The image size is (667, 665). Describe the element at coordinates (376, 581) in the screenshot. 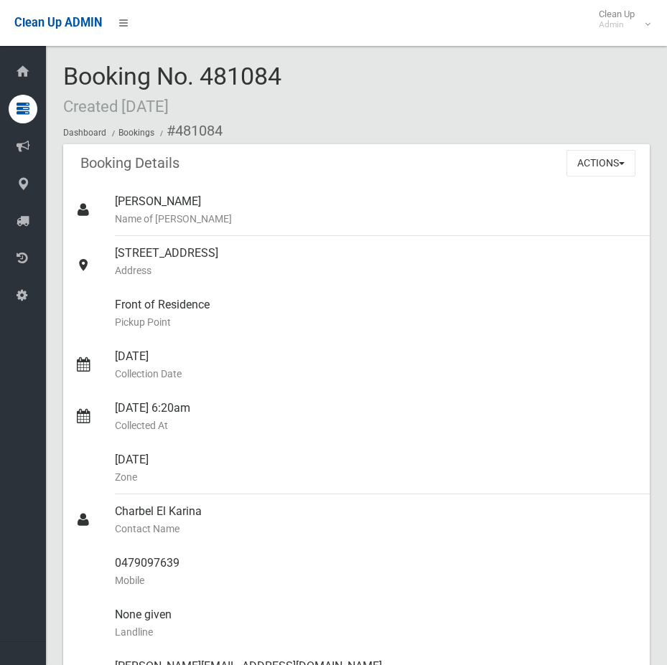

I see `small: Mobile` at that location.